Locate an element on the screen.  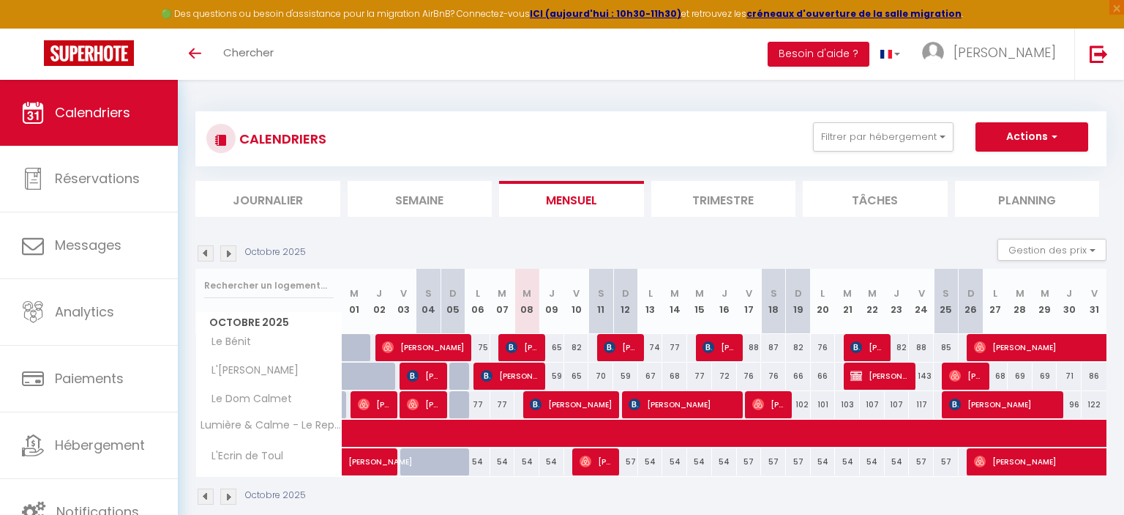
span: Chercher is located at coordinates (248, 52).